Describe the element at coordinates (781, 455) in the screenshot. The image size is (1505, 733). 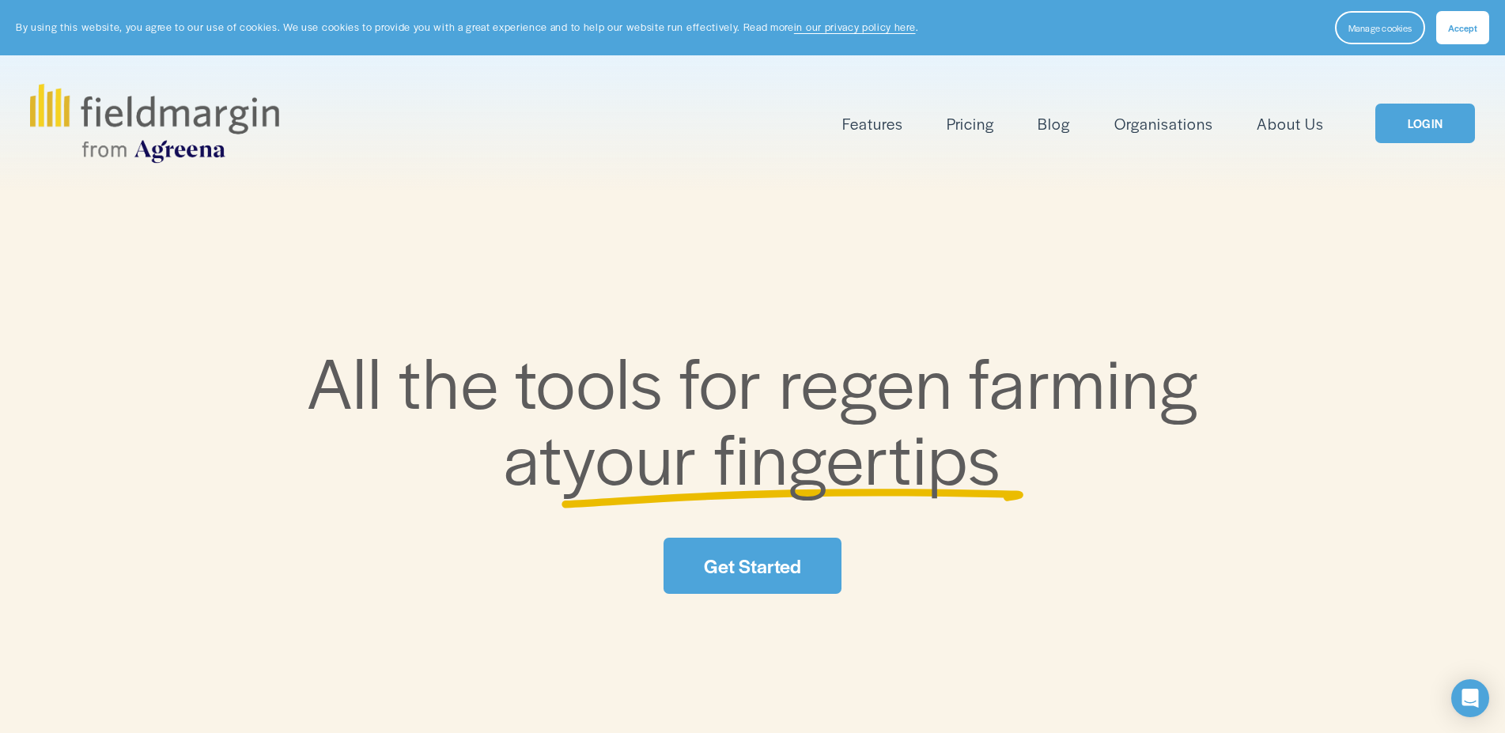
I see `span: your fingertips` at that location.